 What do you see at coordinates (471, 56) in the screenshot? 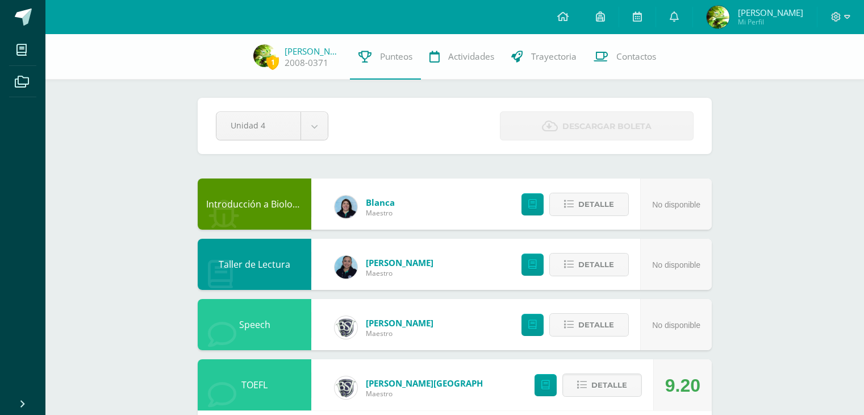
I see `span: Actividades` at bounding box center [471, 56].